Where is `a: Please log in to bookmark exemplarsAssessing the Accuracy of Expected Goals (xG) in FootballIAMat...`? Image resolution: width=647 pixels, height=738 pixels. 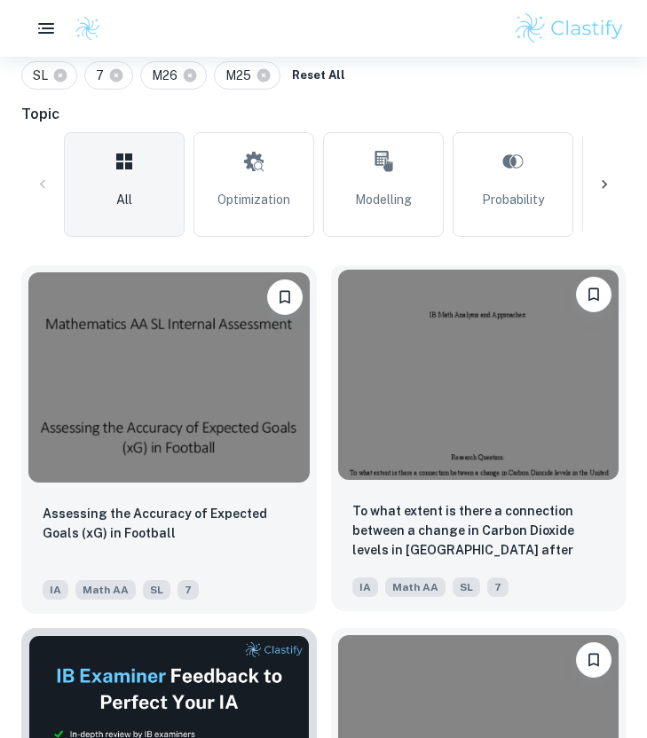 a: Please log in to bookmark exemplarsAssessing the Accuracy of Expected Goals (xG) in FootballIAMat... is located at coordinates (169, 439).